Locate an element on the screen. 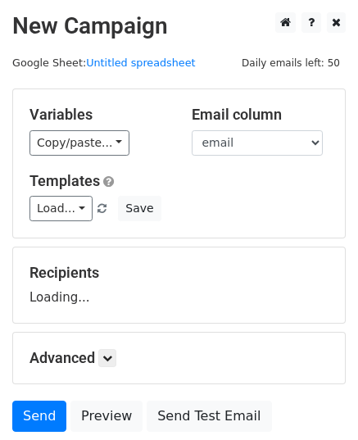 The height and width of the screenshot is (440, 358). div: Loading... is located at coordinates (179, 285).